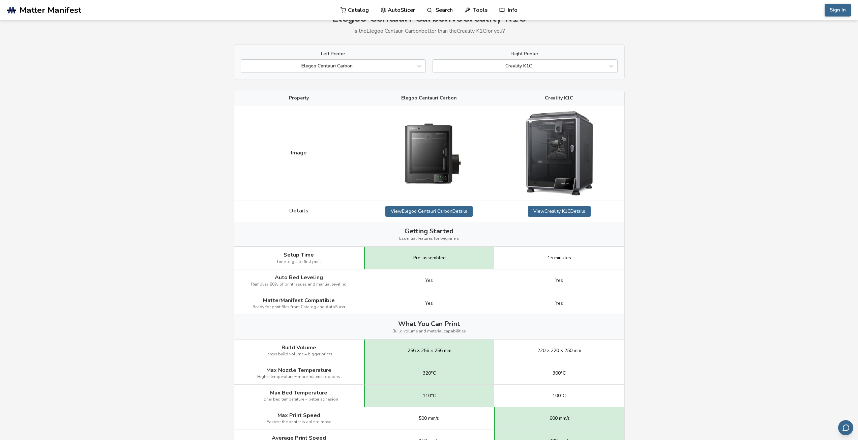  Describe the element at coordinates (50, 10) in the screenshot. I see `span: Matter Manifest` at that location.